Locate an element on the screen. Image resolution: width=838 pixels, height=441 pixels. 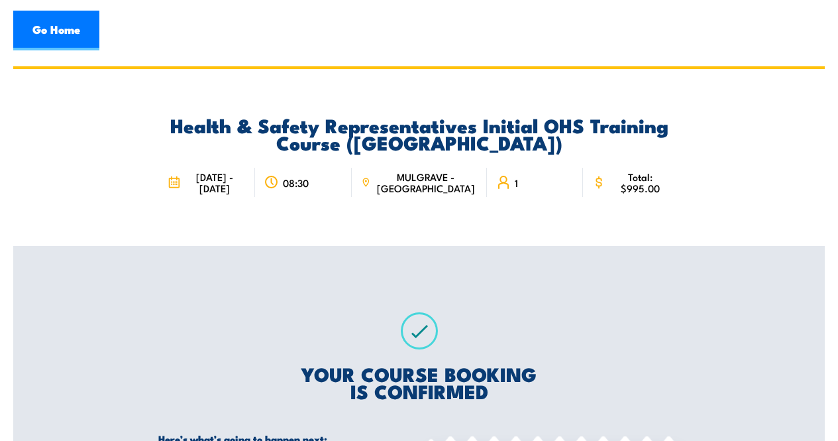
span: 1 is located at coordinates (516, 182).